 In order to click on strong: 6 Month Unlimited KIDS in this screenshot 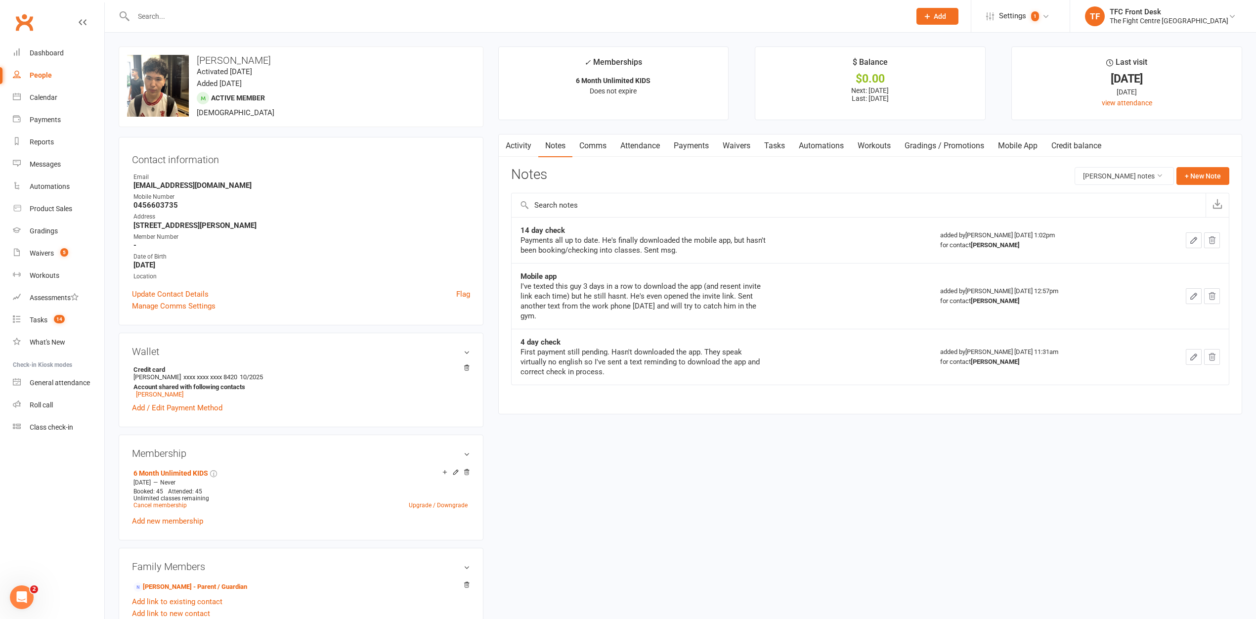, I will do `click(613, 81)`.